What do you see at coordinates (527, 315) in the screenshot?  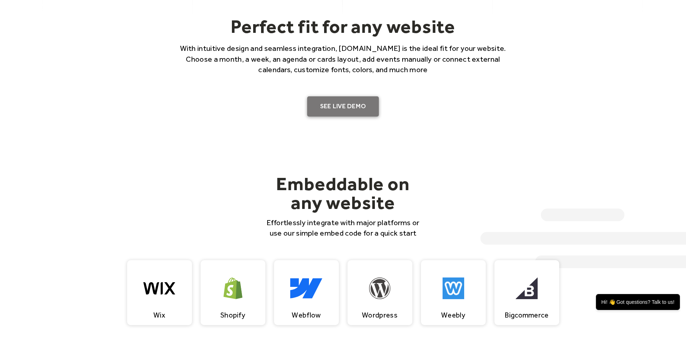 I see `div: Bigcommerce` at bounding box center [527, 315].